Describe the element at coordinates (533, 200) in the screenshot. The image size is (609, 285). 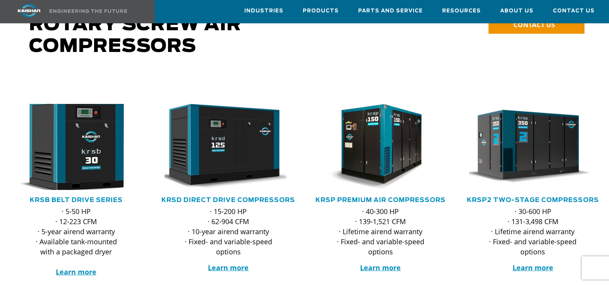
I see `a: KRSP2 Two-Stage Compressors` at that location.